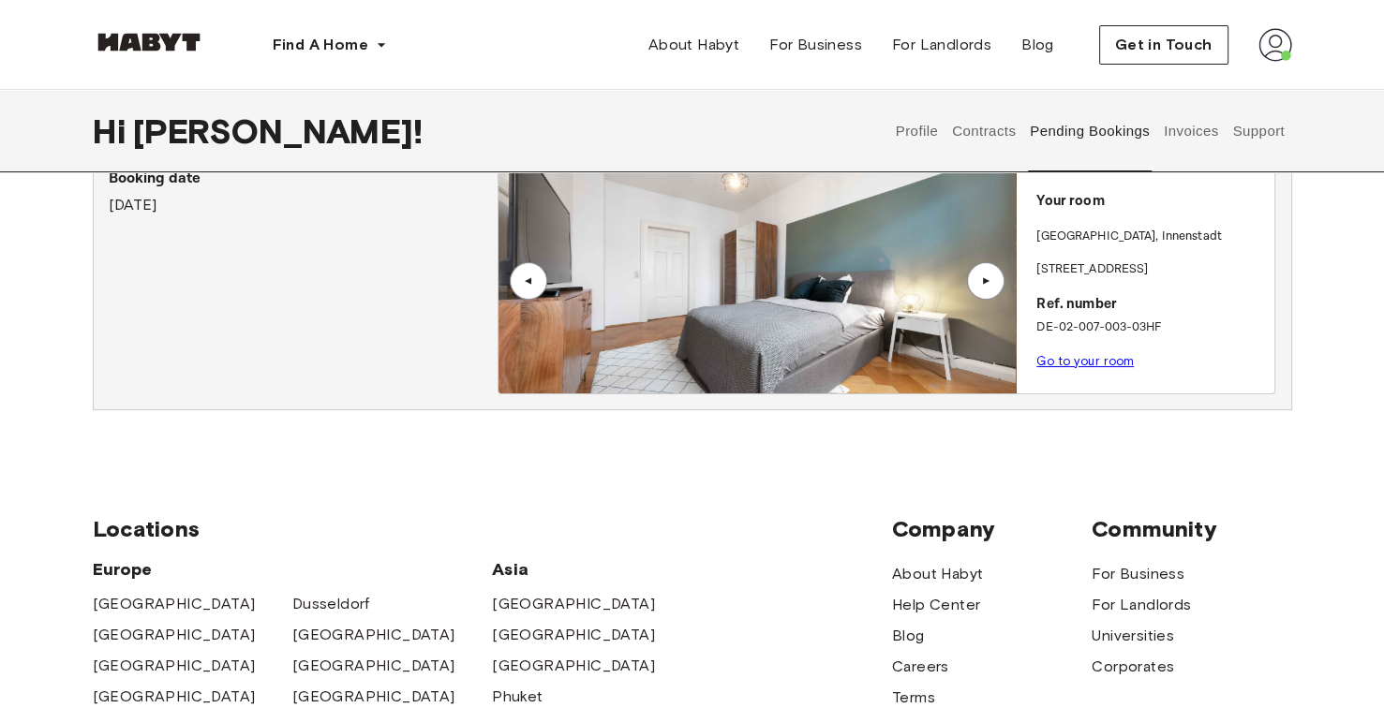 The height and width of the screenshot is (708, 1384). I want to click on span: Careers, so click(920, 667).